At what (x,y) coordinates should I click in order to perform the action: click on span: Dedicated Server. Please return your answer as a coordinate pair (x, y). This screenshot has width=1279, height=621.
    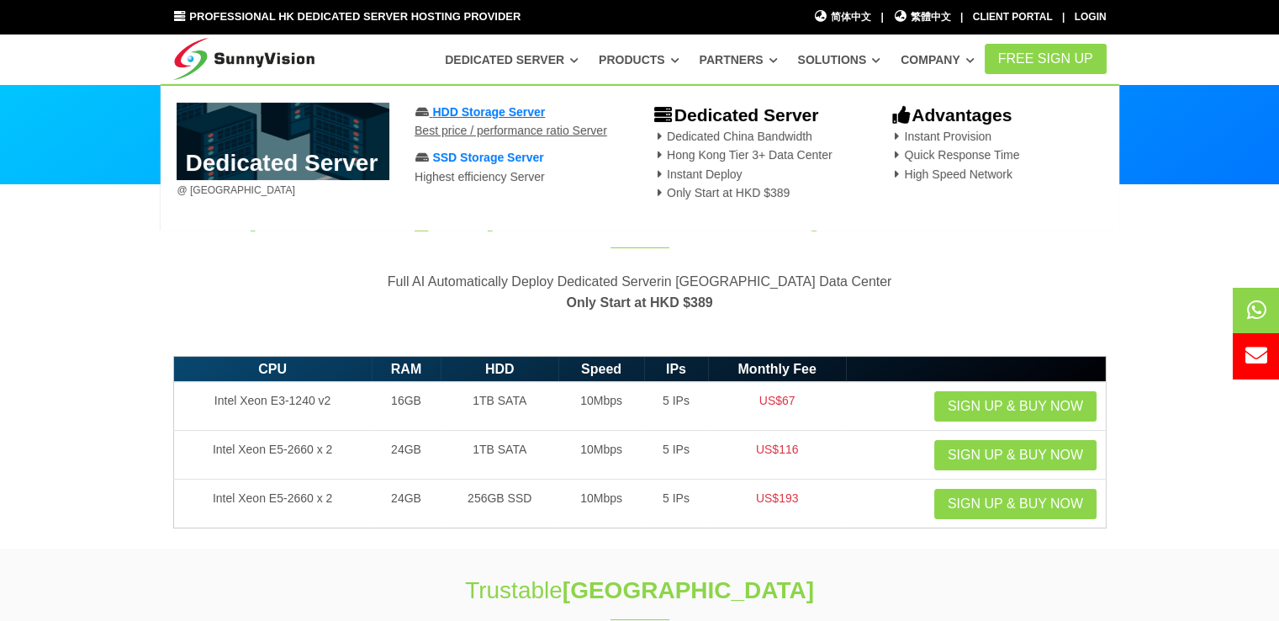
    Looking at the image, I should click on (589, 218).